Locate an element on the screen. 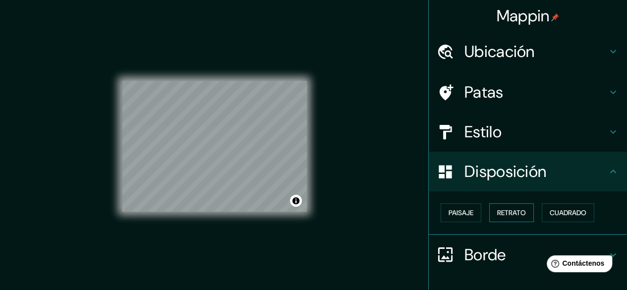 The height and width of the screenshot is (290, 627). img: pin-icon.png is located at coordinates (555, 17).